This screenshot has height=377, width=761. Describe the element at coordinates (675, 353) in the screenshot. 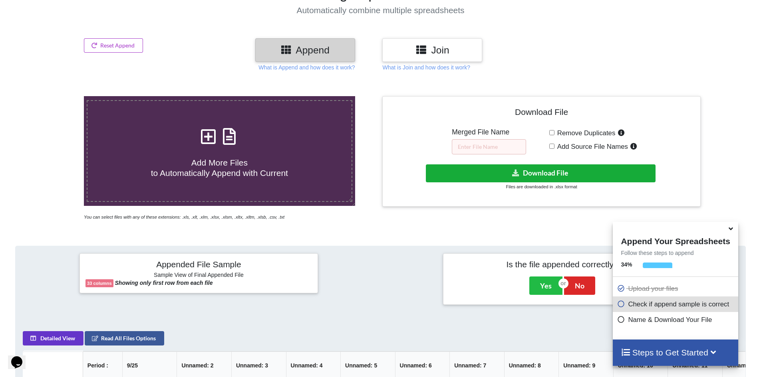

I see `h4: Steps to Get Started` at that location.